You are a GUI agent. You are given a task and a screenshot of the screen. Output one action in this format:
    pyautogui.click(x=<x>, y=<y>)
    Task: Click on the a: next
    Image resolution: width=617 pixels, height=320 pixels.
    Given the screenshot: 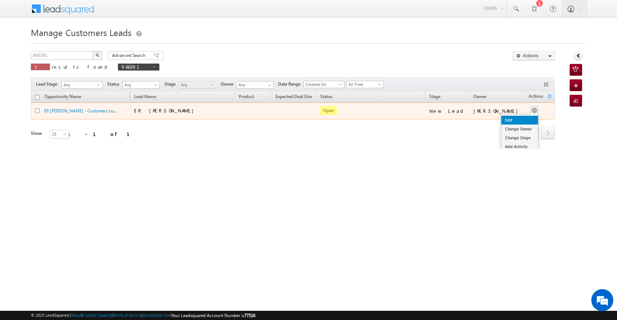 What is the action you would take?
    pyautogui.click(x=548, y=133)
    